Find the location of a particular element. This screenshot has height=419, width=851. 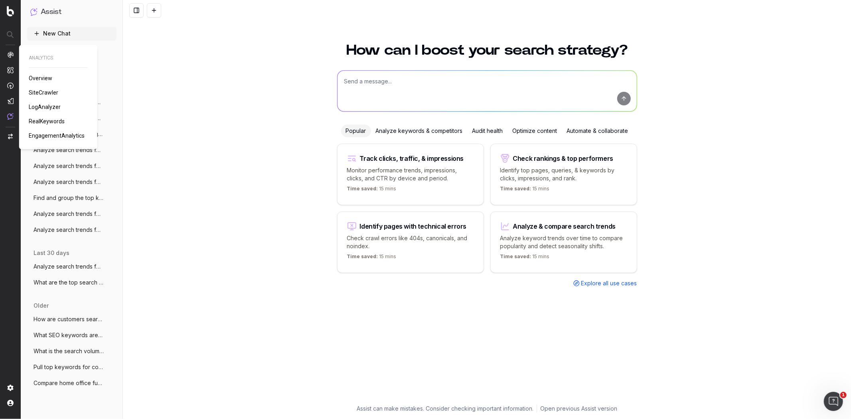

span: What is the search volume when comparing is located at coordinates (69, 351).